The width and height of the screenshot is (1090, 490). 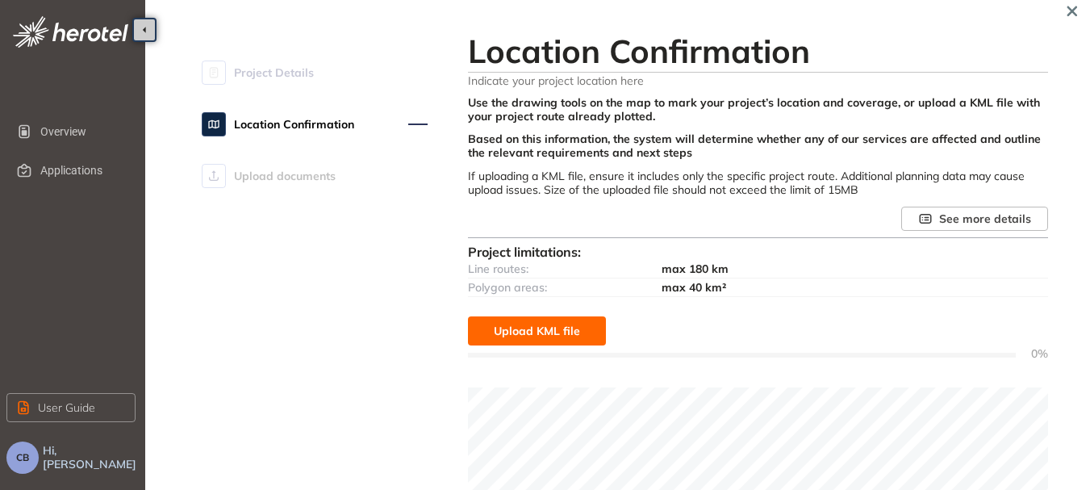 What do you see at coordinates (975, 219) in the screenshot?
I see `button: See more details` at bounding box center [975, 219].